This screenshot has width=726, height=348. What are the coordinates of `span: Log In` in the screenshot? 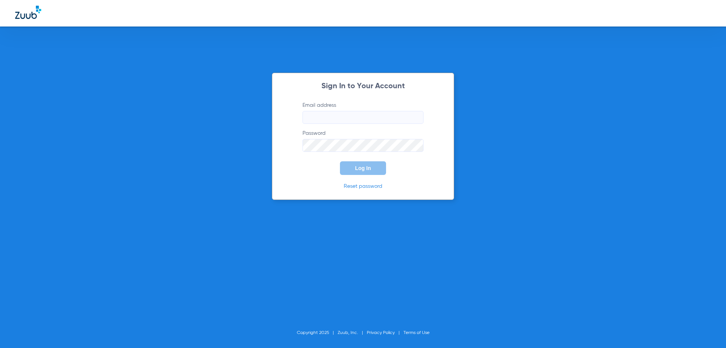 It's located at (363, 168).